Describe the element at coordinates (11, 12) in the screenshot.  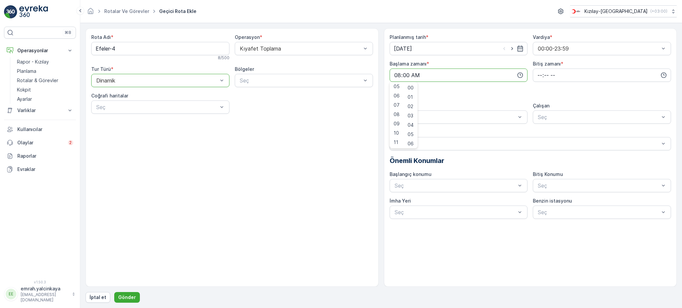
I see `img: logo` at that location.